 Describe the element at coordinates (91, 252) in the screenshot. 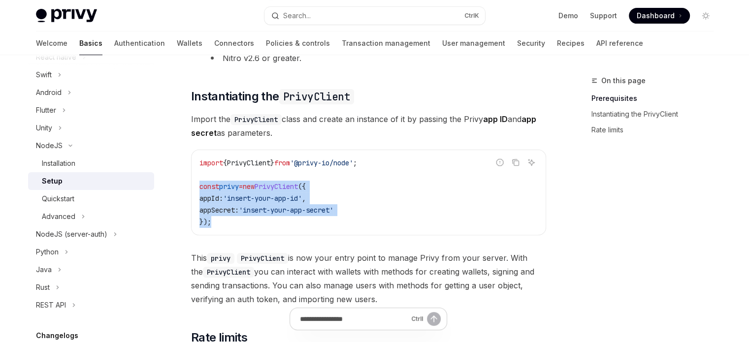

I see `button: Toggle Python section` at that location.